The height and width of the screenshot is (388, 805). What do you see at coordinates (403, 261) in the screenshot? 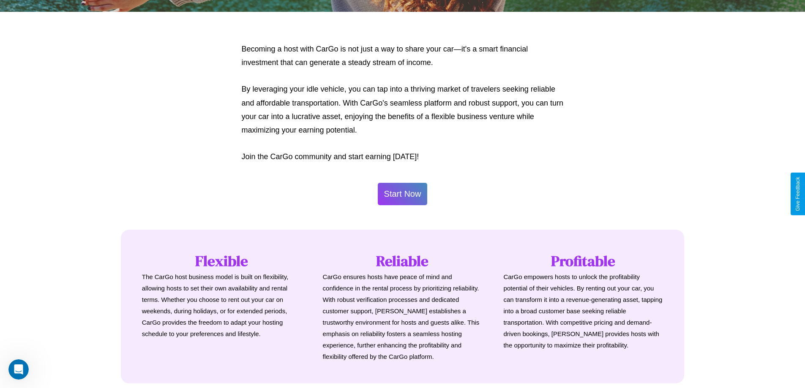
I see `h1: Reliable` at bounding box center [403, 261].